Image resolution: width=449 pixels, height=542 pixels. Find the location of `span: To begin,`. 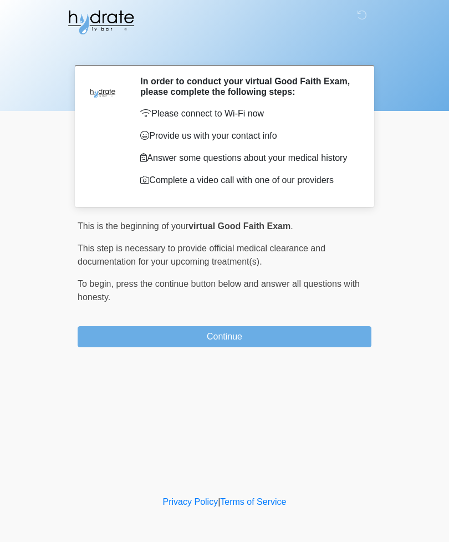

span: To begin, is located at coordinates (96, 283).